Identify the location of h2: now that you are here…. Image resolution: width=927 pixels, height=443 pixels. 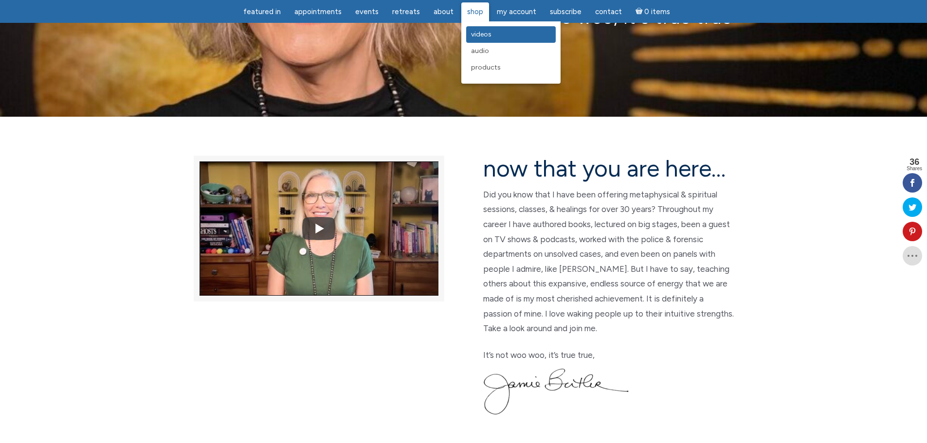
(608, 168).